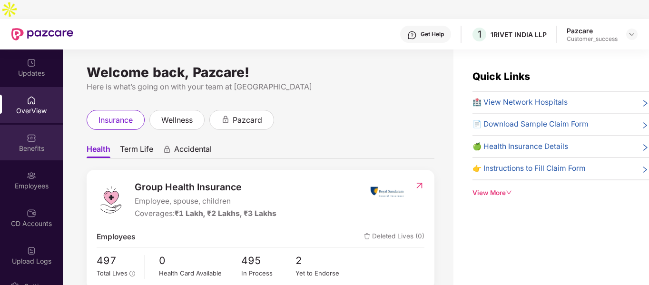 This screenshot has width=649, height=285. What do you see at coordinates (632, 34) in the screenshot?
I see `img: svg+xml;base64,PHN2ZyBpZD0iRHJvcGRvd24tMzJ4MzIiIHhtbG5zPSJodHRwOi8vd3d3LnczLm9yZy8yMDAwL3N2ZyIgd2...` at bounding box center [632, 34].